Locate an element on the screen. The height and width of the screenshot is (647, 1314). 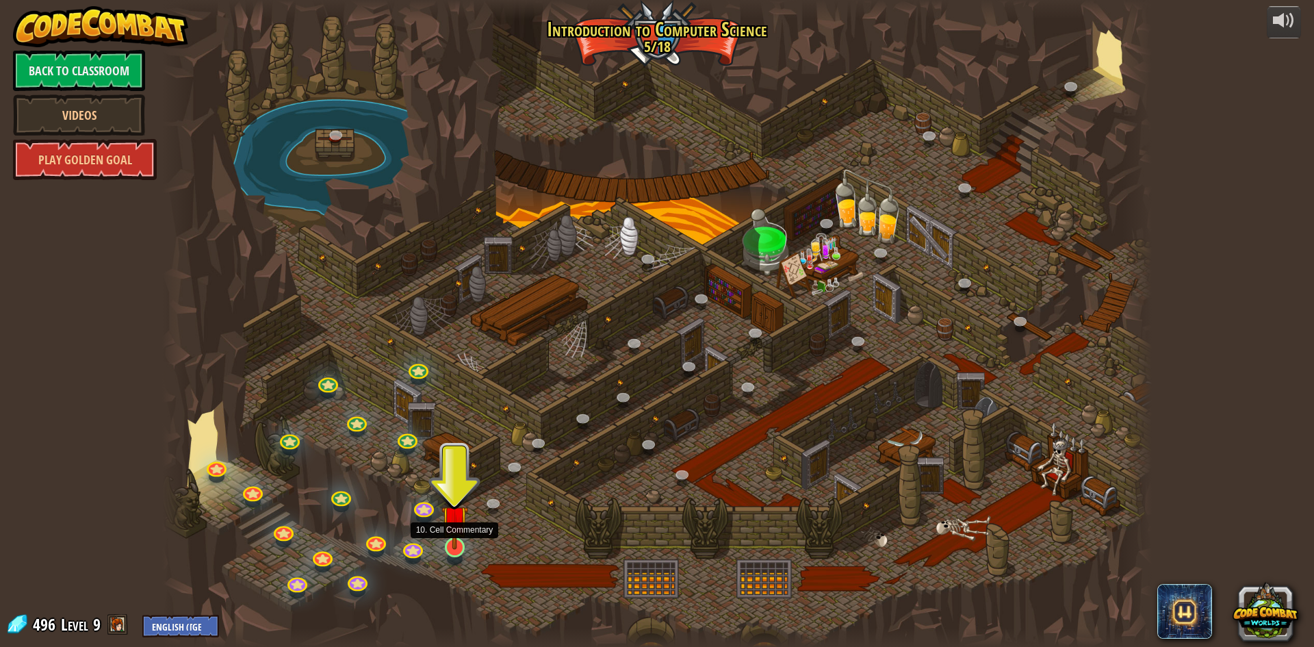
img: level-banner-unstarted.png is located at coordinates (454, 518).